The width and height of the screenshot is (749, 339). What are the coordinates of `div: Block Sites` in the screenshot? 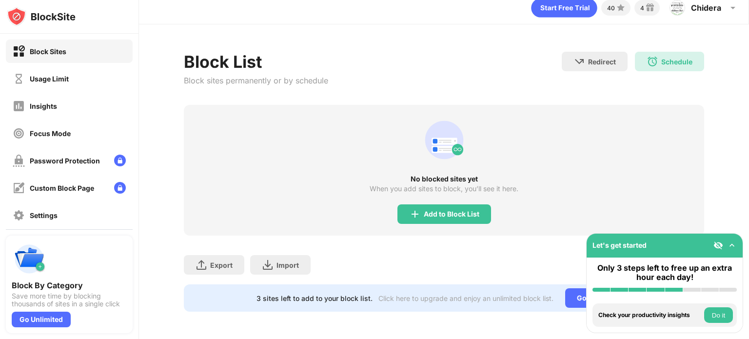 It's located at (48, 51).